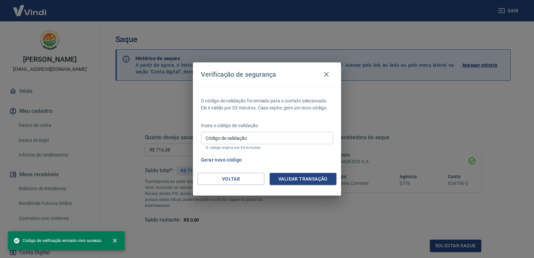 This screenshot has height=258, width=534. What do you see at coordinates (58, 241) in the screenshot?
I see `span: Código de verificação enviado com sucesso.` at bounding box center [58, 241].